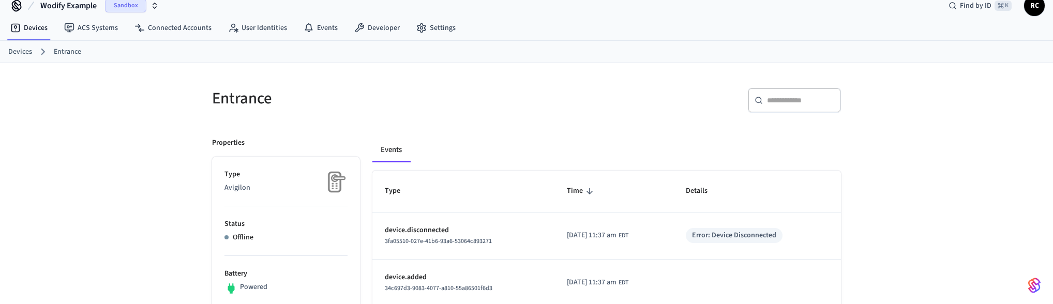 This screenshot has width=1053, height=304. I want to click on span: Type, so click(399, 191).